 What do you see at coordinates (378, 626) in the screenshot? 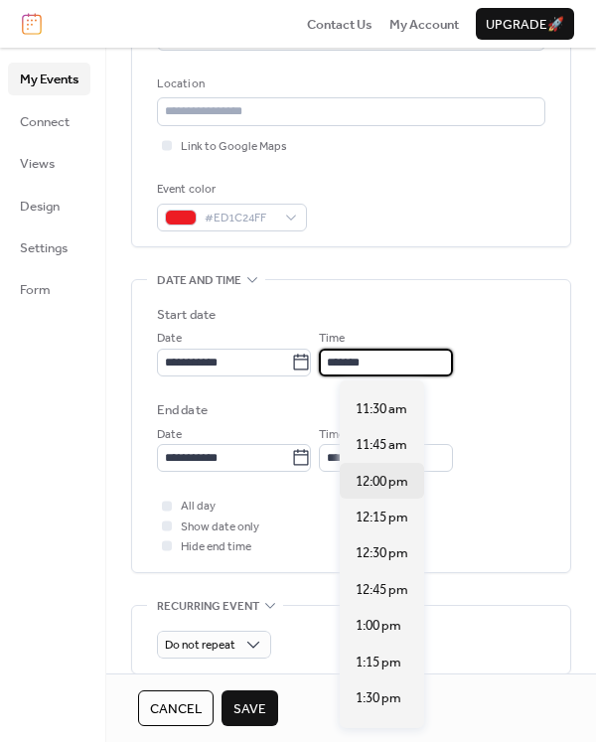
I see `span: 1:00 pm` at bounding box center [378, 626].